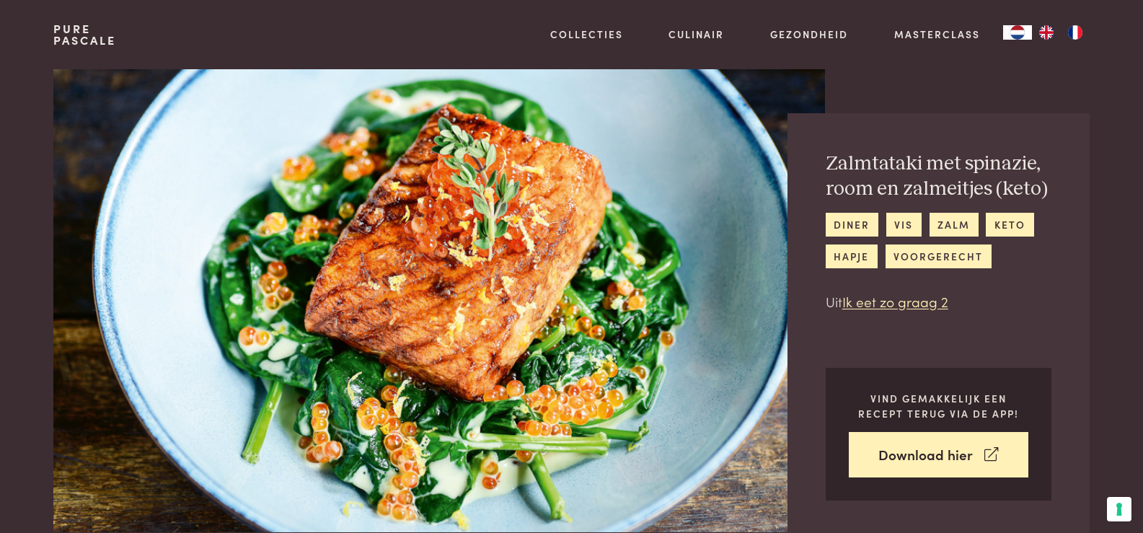 The width and height of the screenshot is (1143, 533). Describe the element at coordinates (938, 256) in the screenshot. I see `a: voorgerecht` at that location.